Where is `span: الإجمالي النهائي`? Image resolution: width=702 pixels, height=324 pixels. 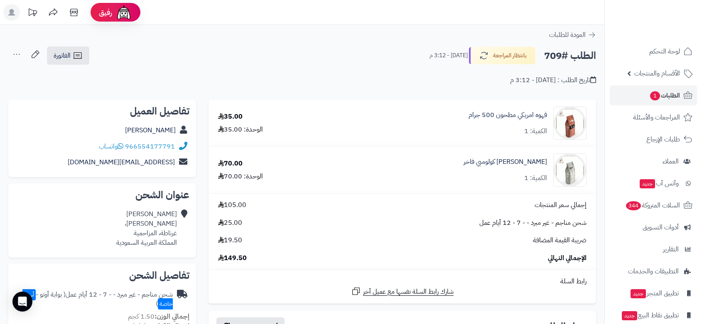
span: الإجمالي النهائي is located at coordinates (567, 258).